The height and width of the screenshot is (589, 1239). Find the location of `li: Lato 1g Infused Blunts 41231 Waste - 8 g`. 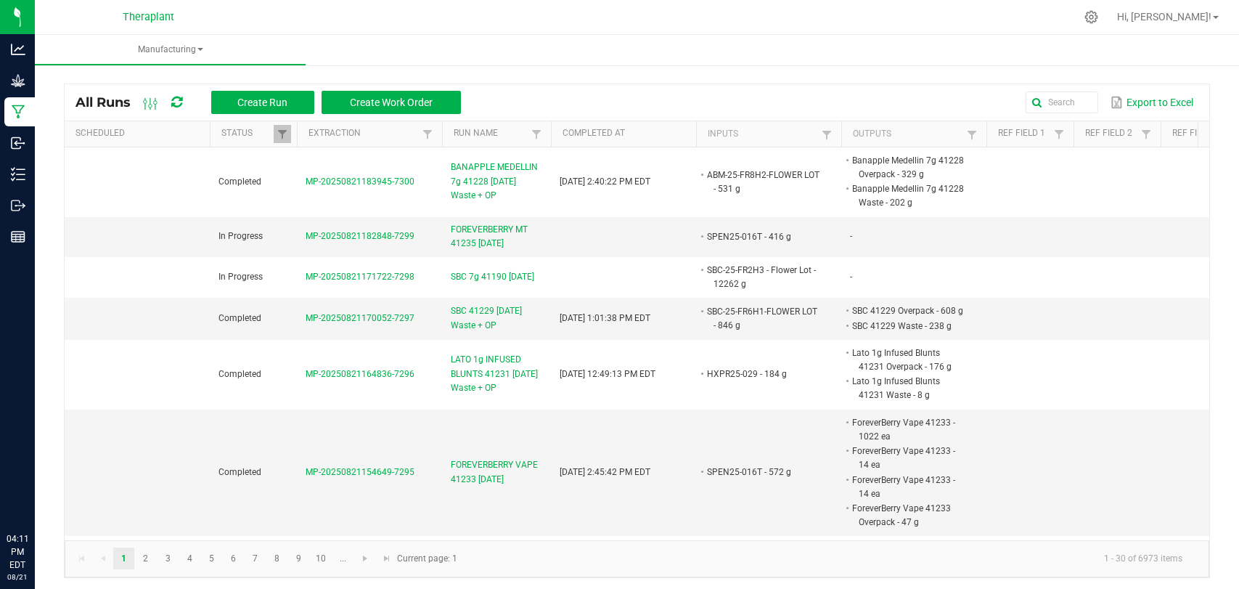

li: Lato 1g Infused Blunts 41231 Waste - 8 g is located at coordinates (907, 388).